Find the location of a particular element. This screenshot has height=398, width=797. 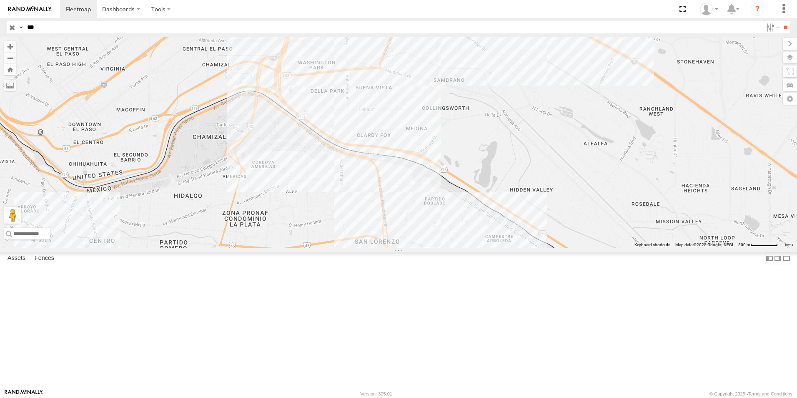

img: rand-logo.svg is located at coordinates (30, 9).